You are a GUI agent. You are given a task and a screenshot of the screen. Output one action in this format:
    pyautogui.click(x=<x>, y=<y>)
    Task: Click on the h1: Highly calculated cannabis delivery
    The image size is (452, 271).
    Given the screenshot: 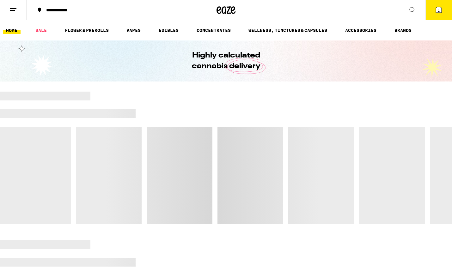 What is the action you would take?
    pyautogui.click(x=226, y=61)
    